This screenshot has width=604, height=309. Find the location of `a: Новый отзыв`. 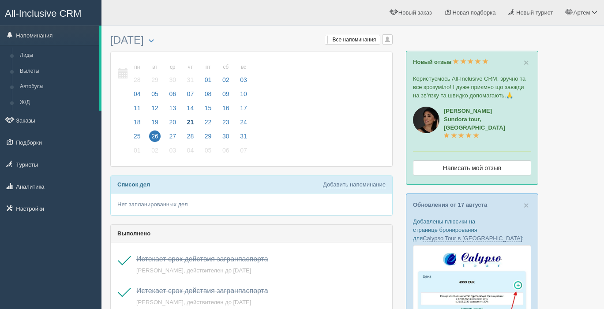

a: Новый отзыв is located at coordinates (451, 62).